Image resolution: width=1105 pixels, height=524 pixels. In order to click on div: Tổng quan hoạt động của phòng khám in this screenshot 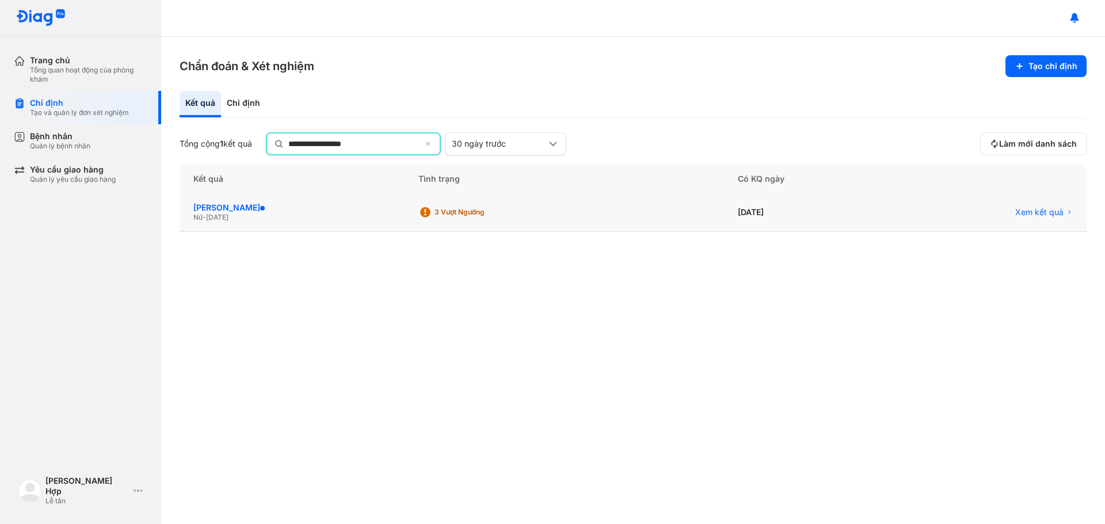, I will do `click(89, 75)`.